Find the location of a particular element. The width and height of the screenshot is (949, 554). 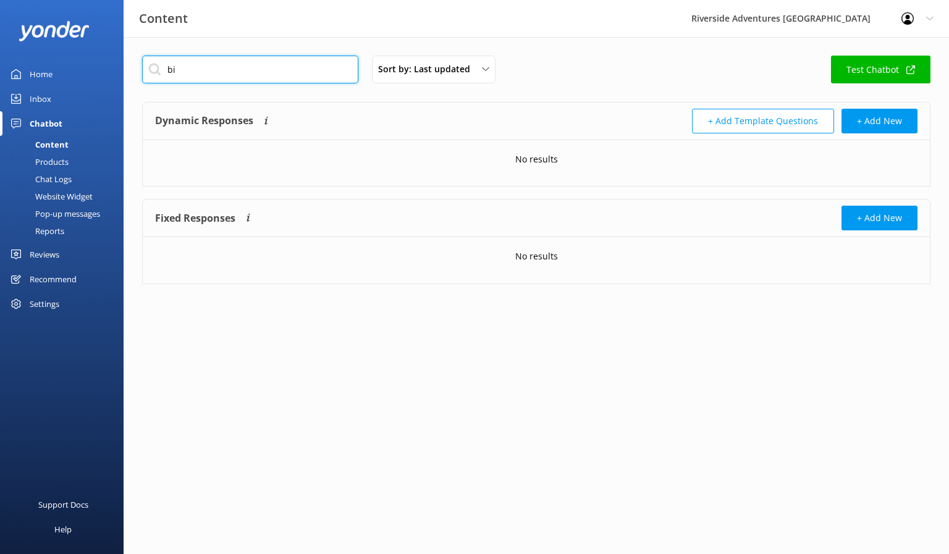

h4: Dynamic Responses is located at coordinates (204, 121).